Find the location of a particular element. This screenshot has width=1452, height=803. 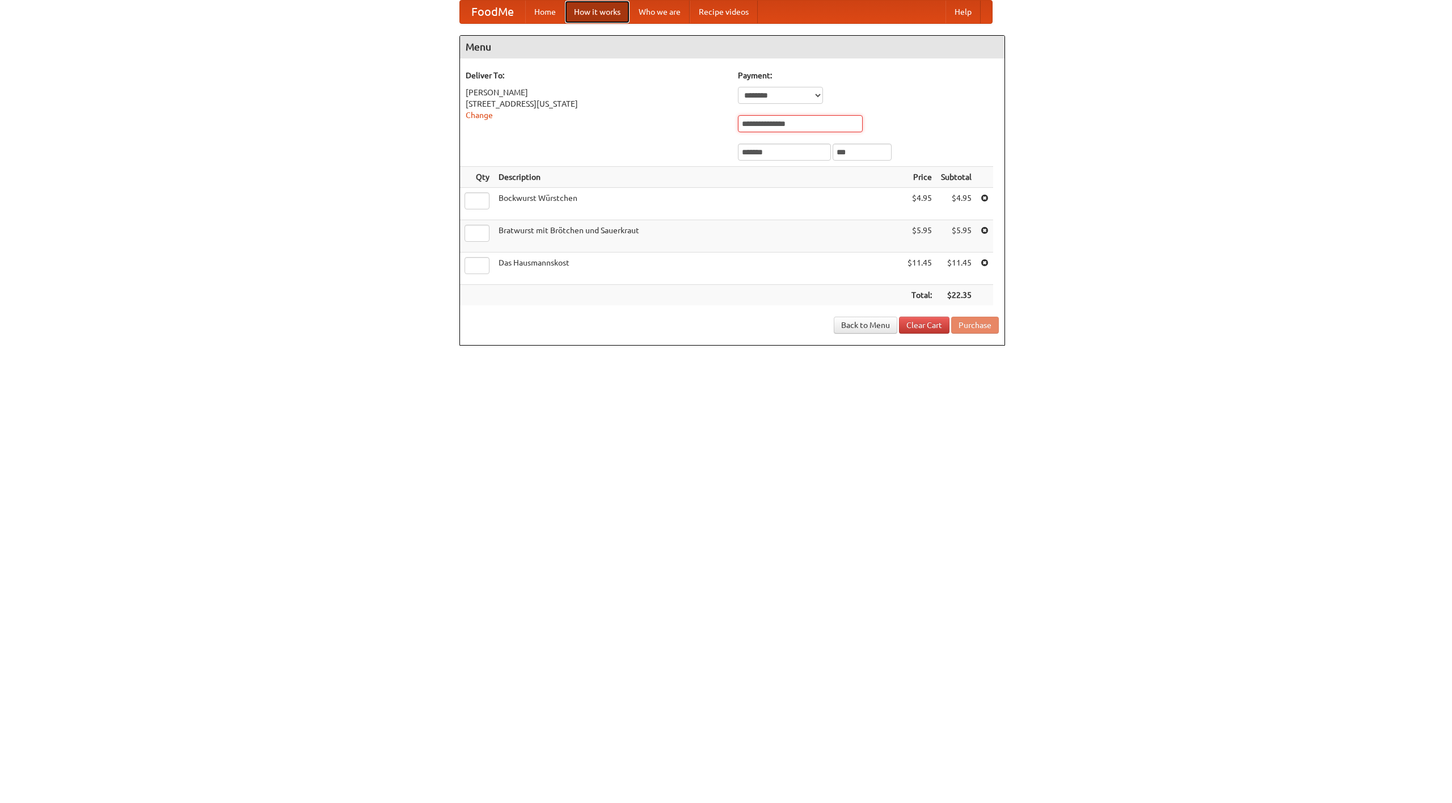

a: Change is located at coordinates (479, 115).